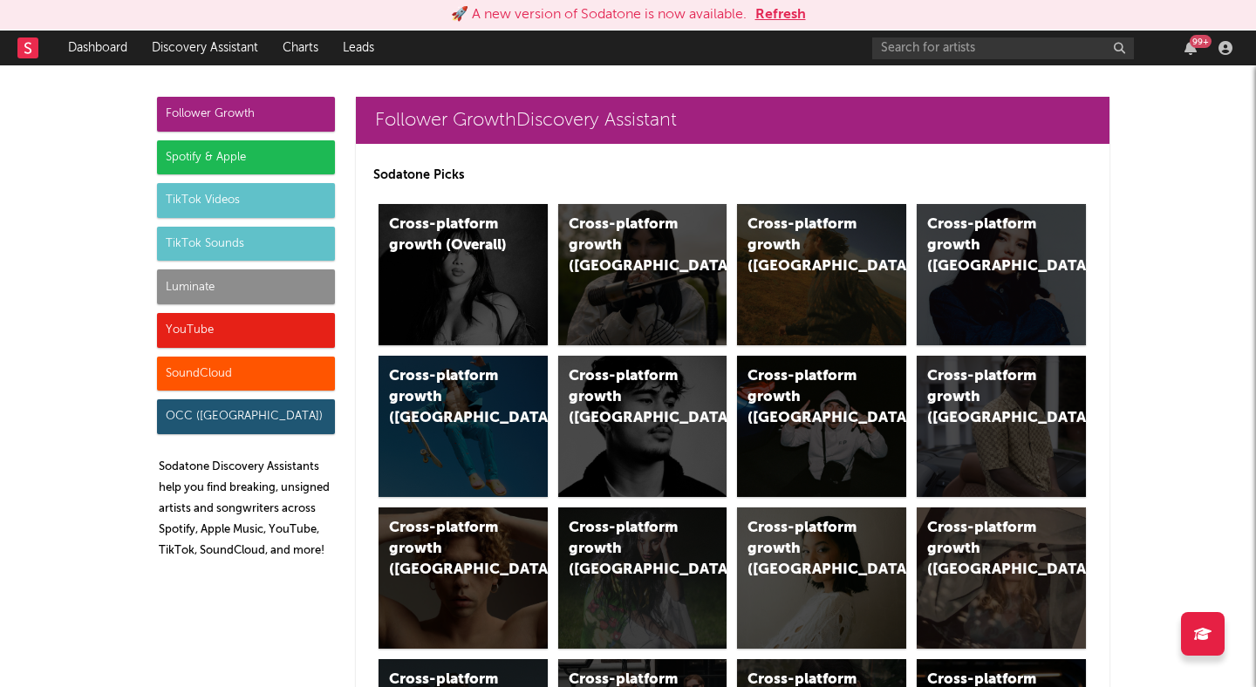 This screenshot has height=687, width=1256. Describe the element at coordinates (1003, 48) in the screenshot. I see `input: Search for artists` at that location.